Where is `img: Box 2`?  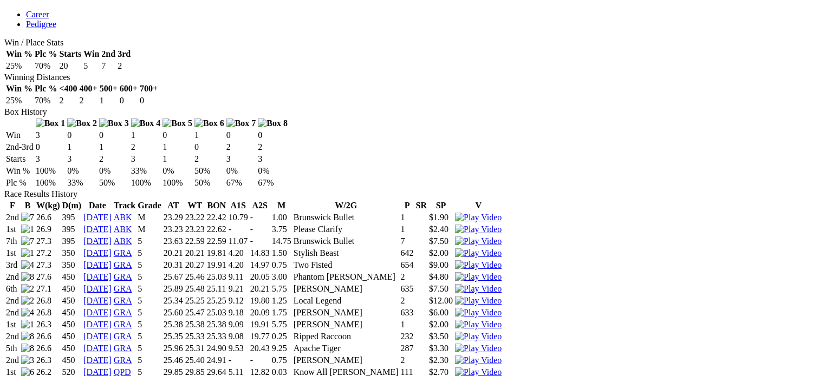
img: Box 2 is located at coordinates (82, 123).